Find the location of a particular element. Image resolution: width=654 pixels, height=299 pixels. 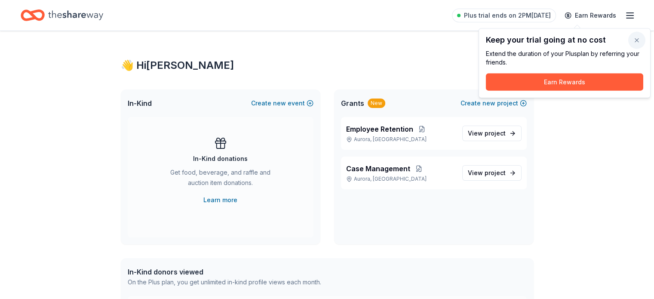

span: In-Kind is located at coordinates (140, 103).